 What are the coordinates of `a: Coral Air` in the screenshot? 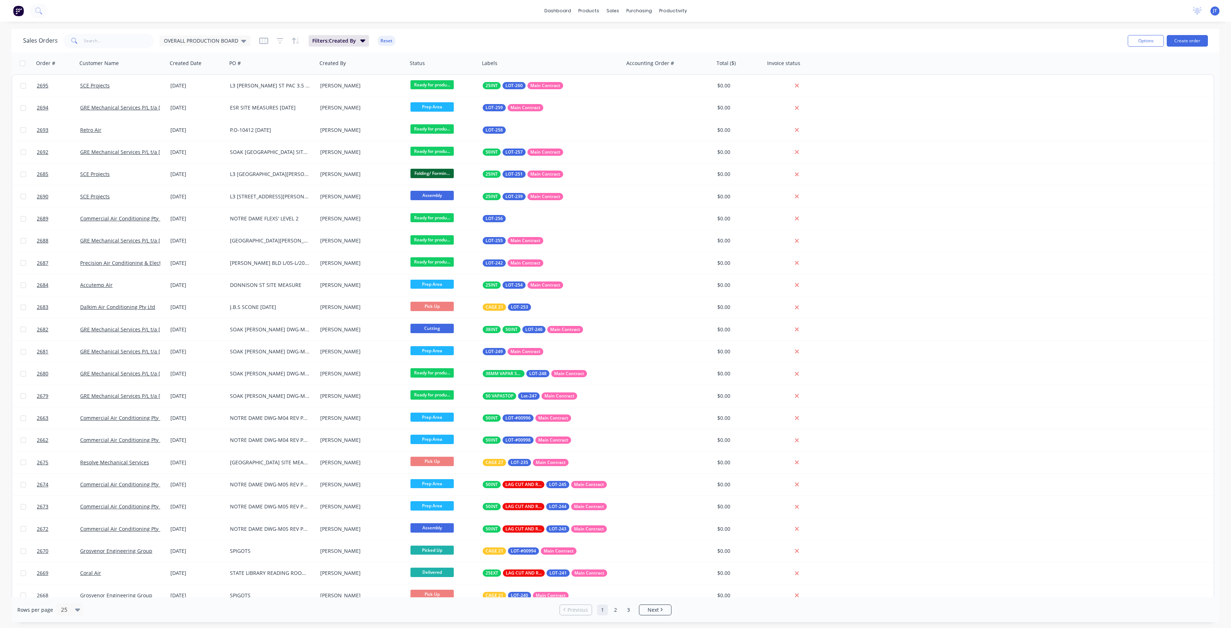 It's located at (91, 572).